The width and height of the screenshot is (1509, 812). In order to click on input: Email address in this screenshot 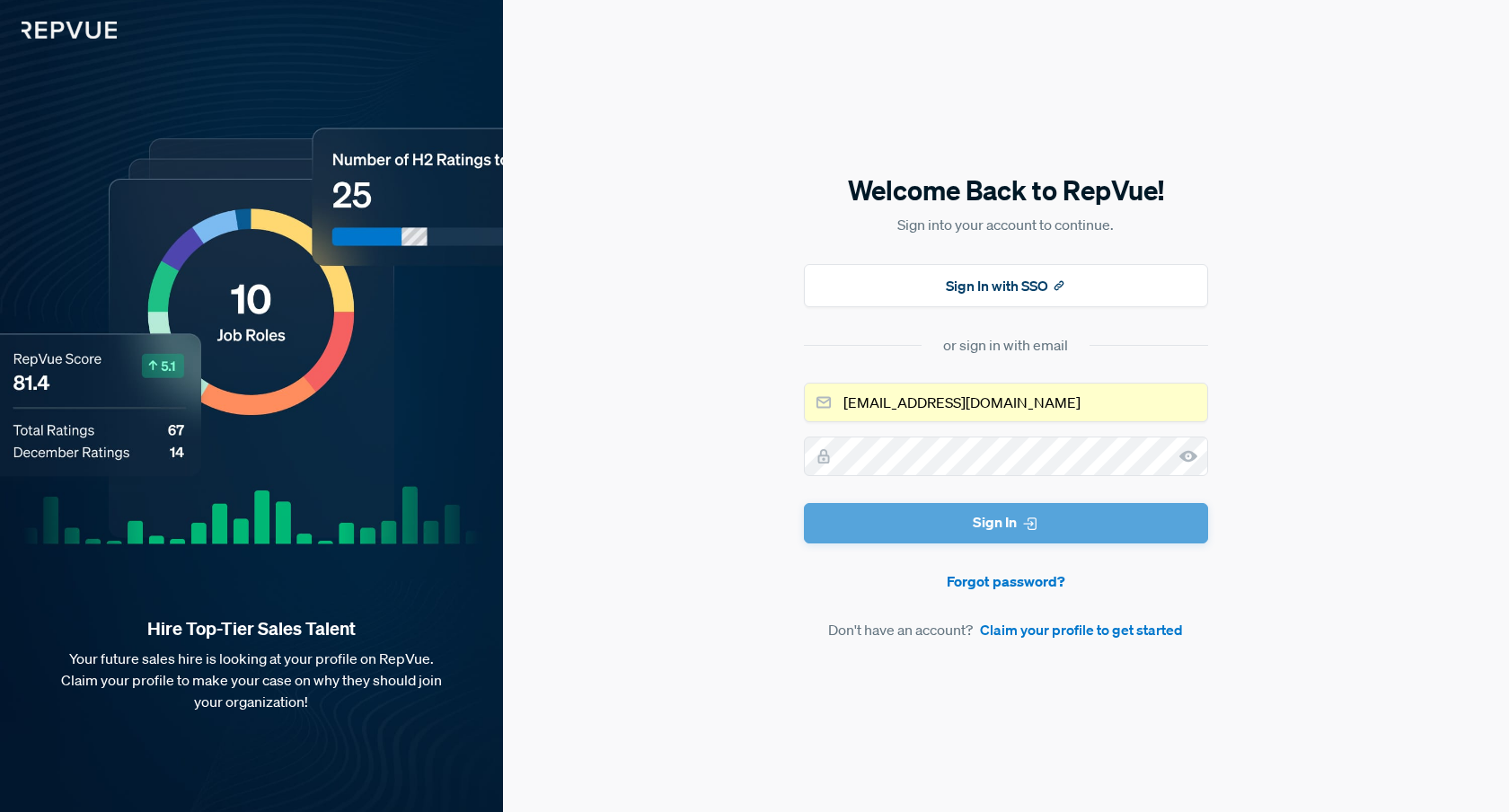, I will do `click(1006, 402)`.